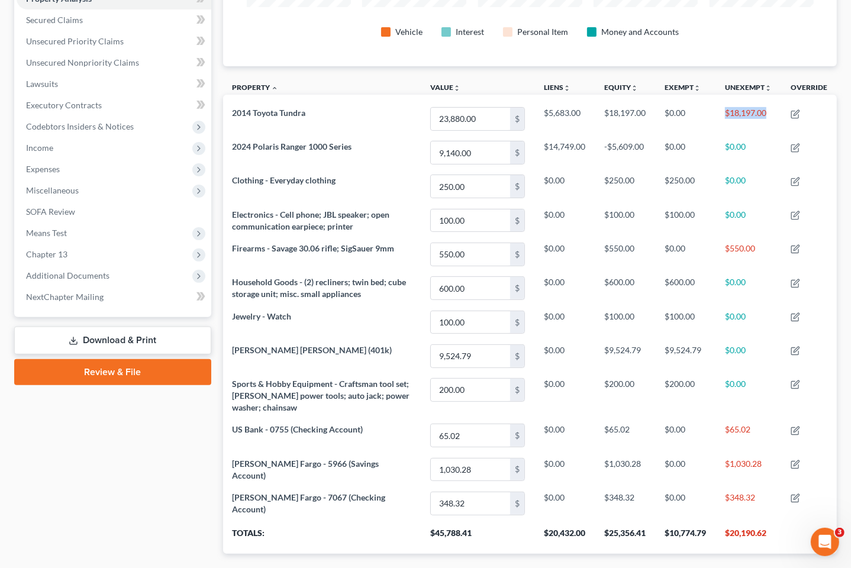  Describe the element at coordinates (314, 248) in the screenshot. I see `span: Firearms - Savage 30.06 rifle; SigSauer 9mm` at that location.